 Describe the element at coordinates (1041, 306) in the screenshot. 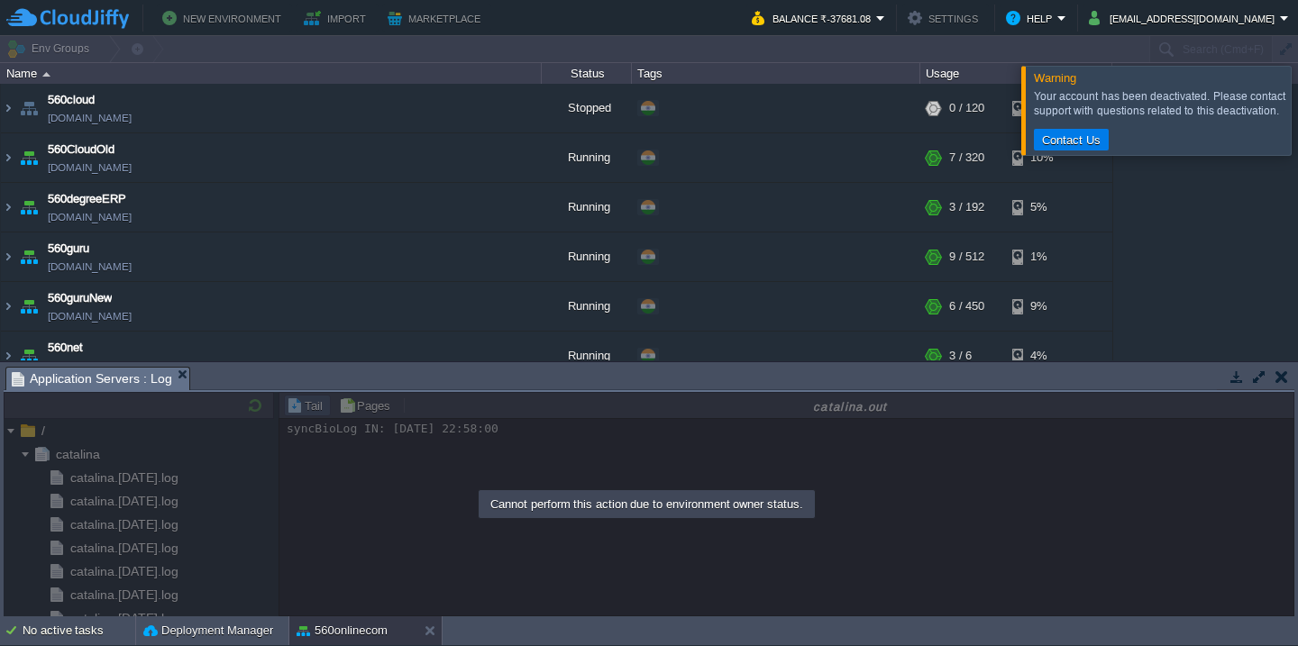

I see `div: 9%` at that location.